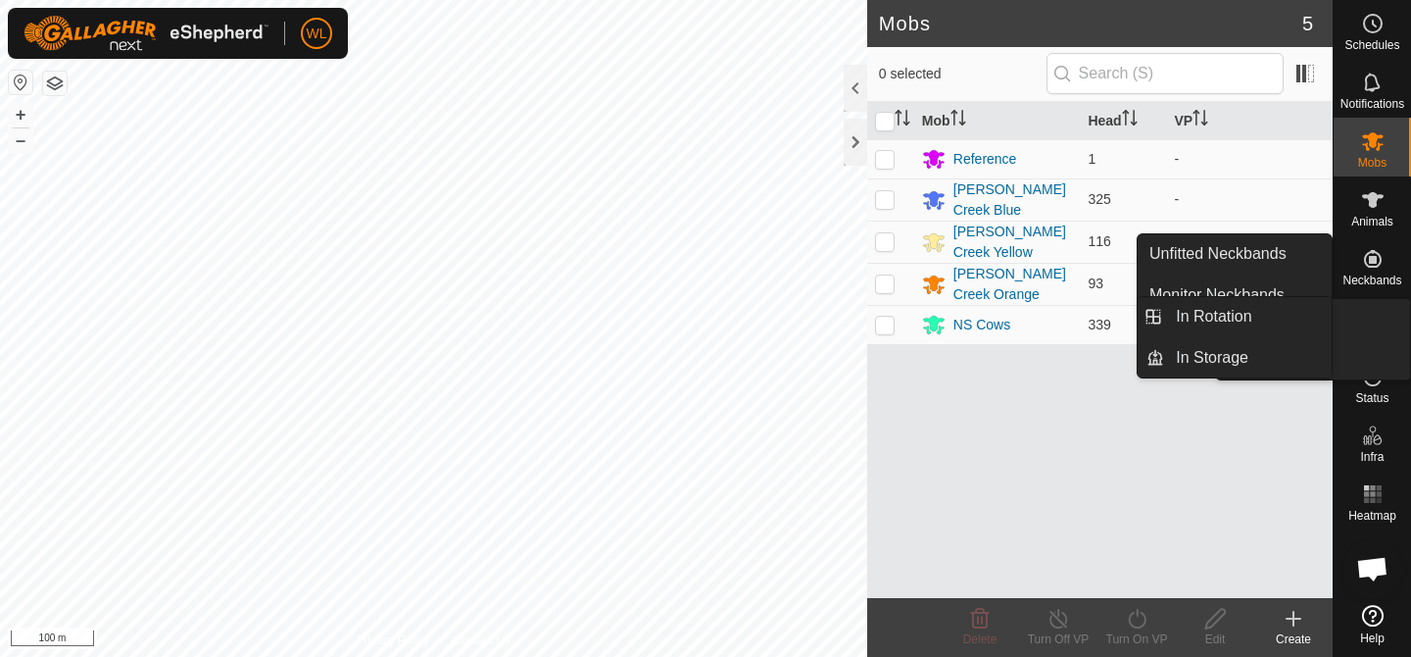  I want to click on a: Unfitted Neckbands, so click(1235, 254).